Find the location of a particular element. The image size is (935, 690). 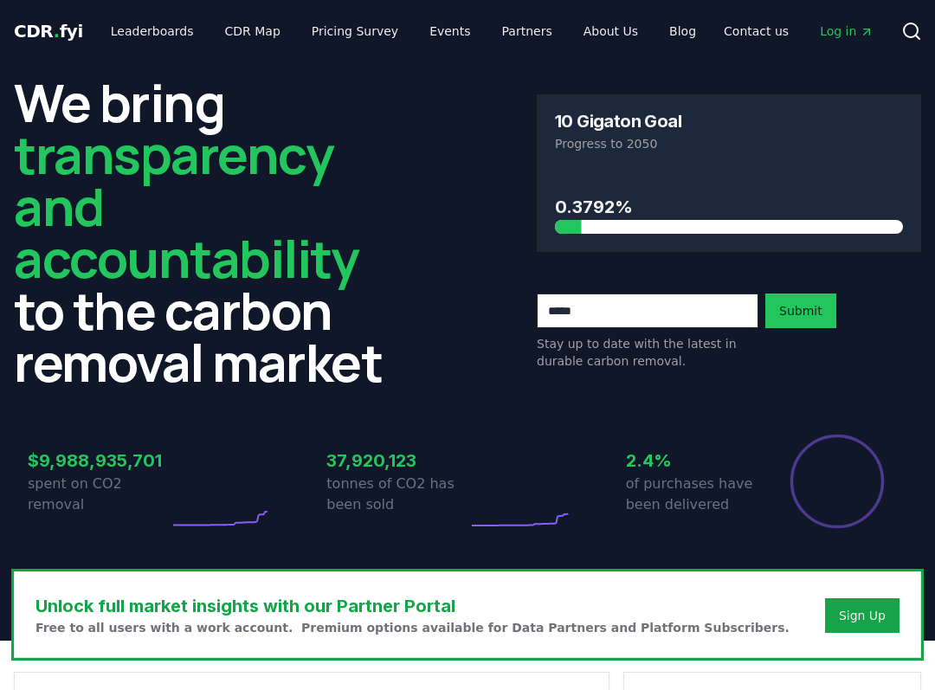

h2: We bring to the carbon removal market is located at coordinates (206, 232).